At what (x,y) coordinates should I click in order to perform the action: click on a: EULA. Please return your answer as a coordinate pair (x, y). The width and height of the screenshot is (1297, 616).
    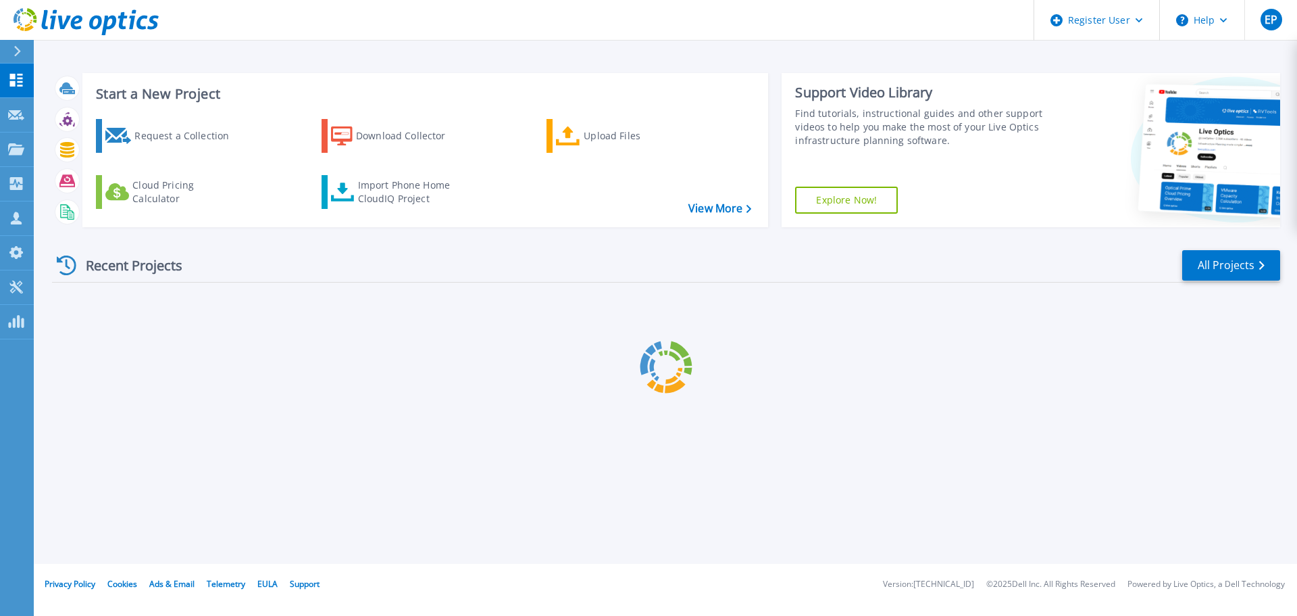
    Looking at the image, I should click on (268, 583).